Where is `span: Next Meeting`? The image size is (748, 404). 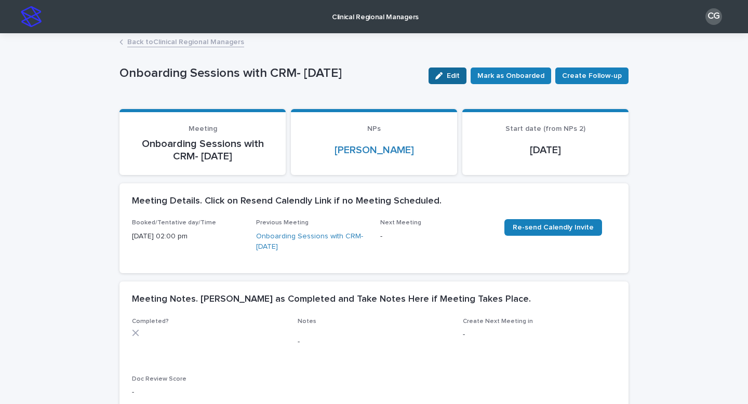
span: Next Meeting is located at coordinates (401, 223).